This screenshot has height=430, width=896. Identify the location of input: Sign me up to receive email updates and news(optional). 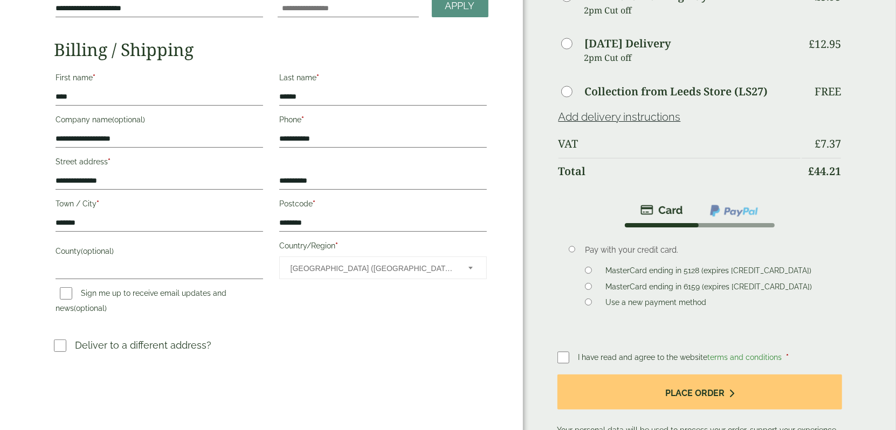
(66, 293).